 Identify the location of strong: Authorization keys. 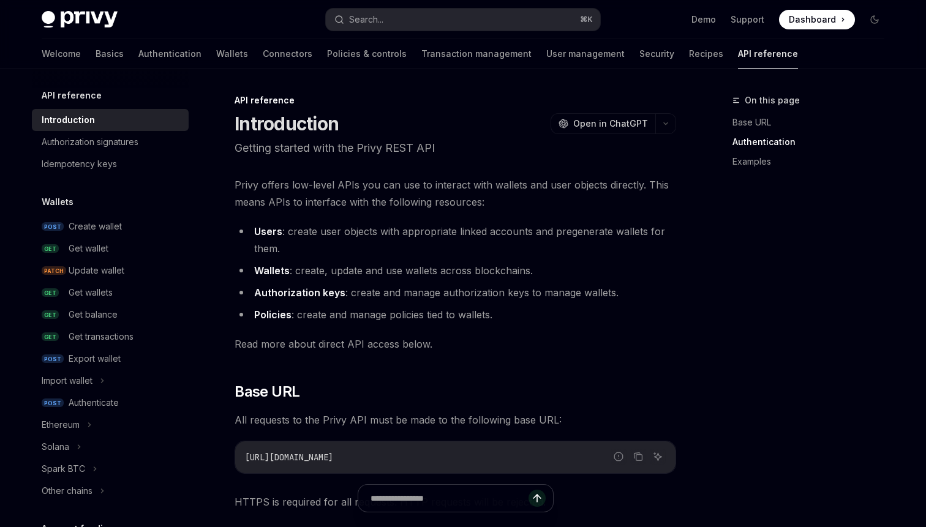
(300, 293).